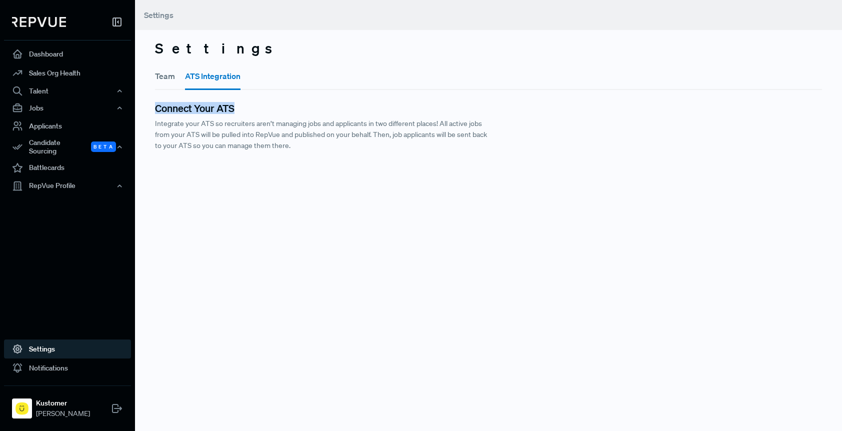 The image size is (842, 431). What do you see at coordinates (67, 73) in the screenshot?
I see `a: Sales Org Health` at bounding box center [67, 73].